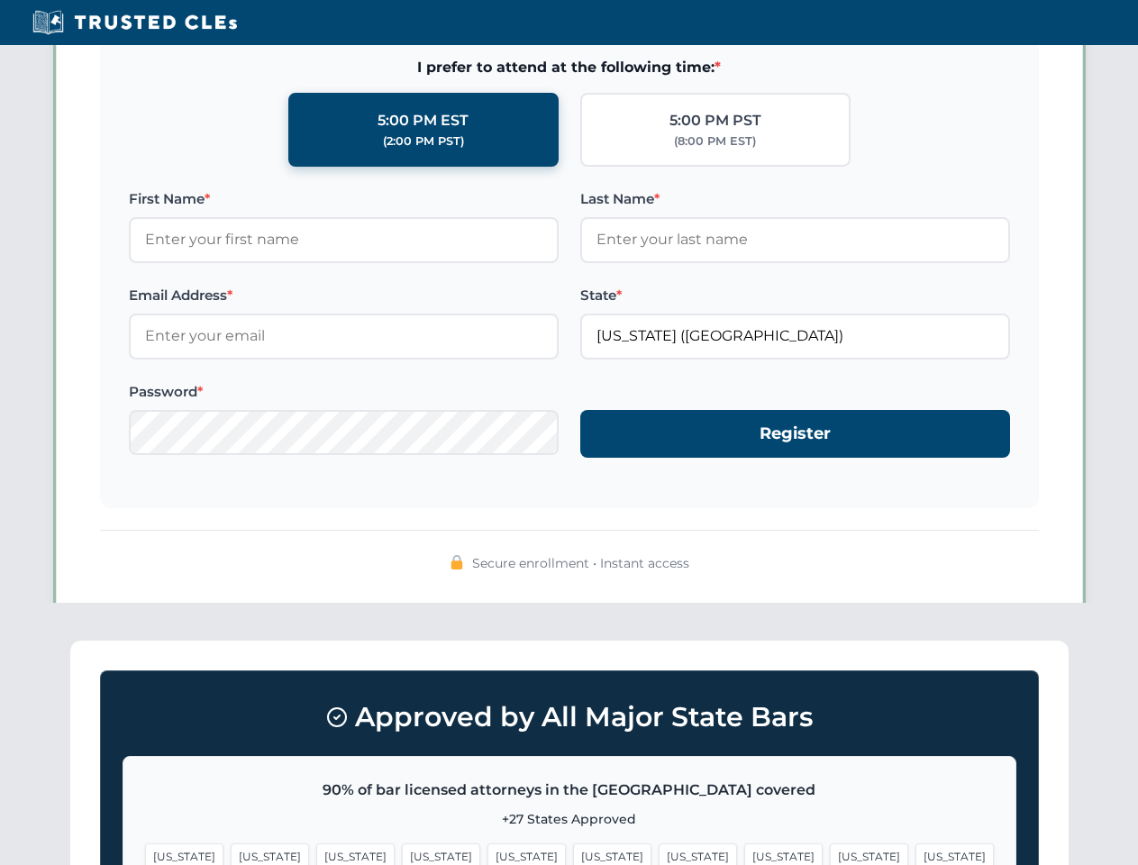 Image resolution: width=1138 pixels, height=865 pixels. What do you see at coordinates (343, 240) in the screenshot?
I see `input: Enter your first name` at bounding box center [343, 240].